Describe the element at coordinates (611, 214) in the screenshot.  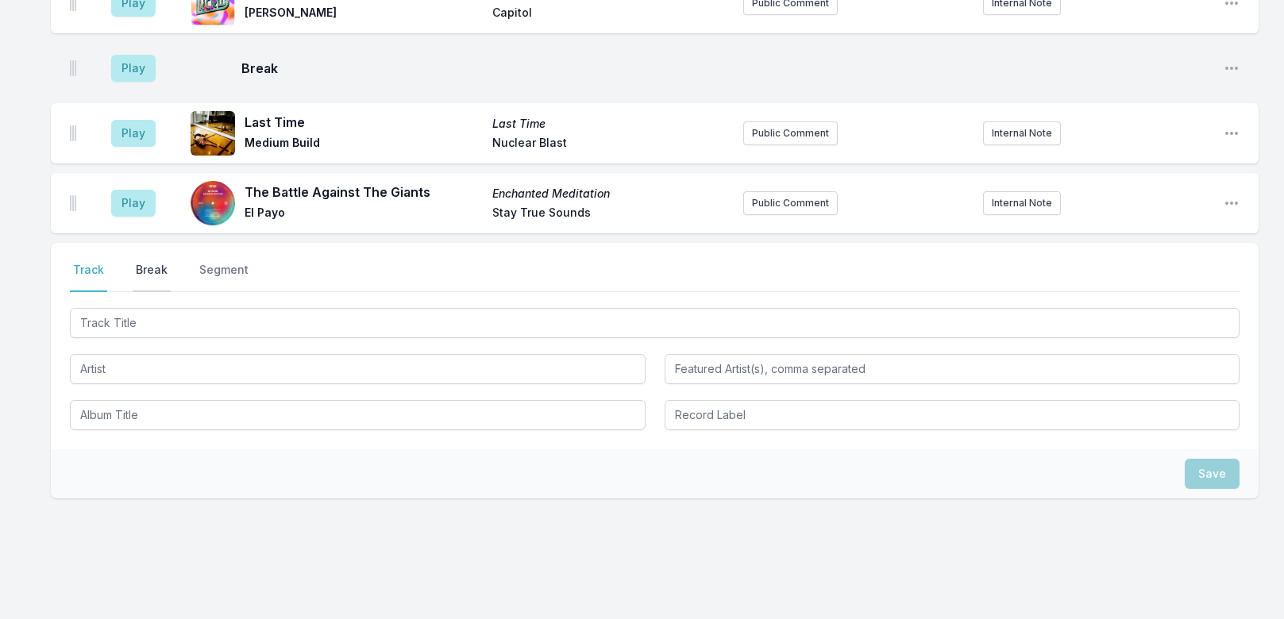
I see `span: Stay True Sounds` at that location.